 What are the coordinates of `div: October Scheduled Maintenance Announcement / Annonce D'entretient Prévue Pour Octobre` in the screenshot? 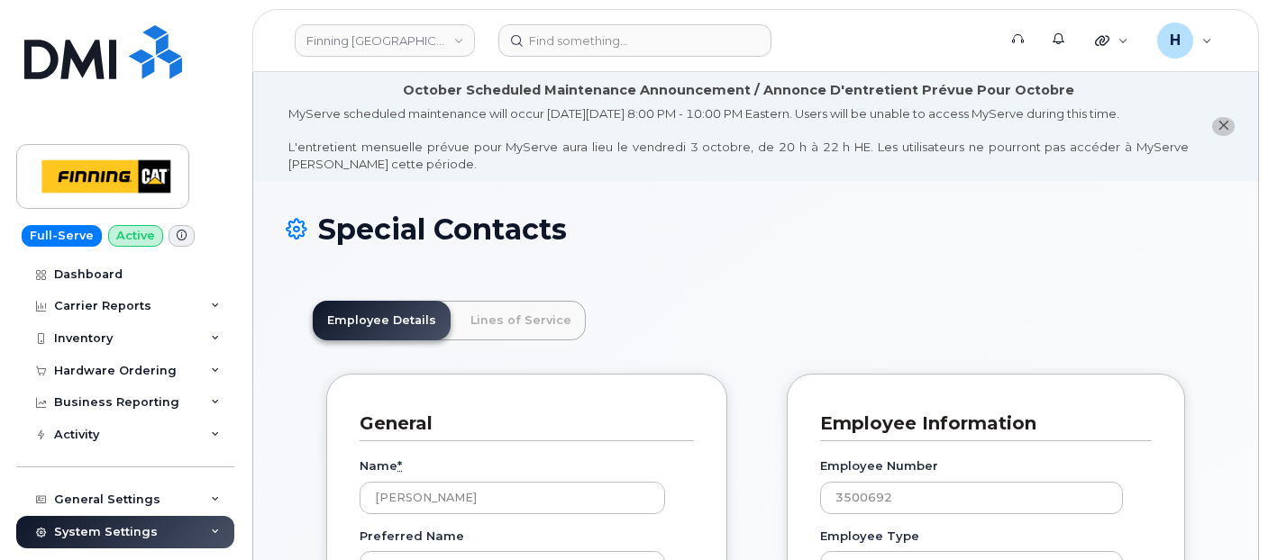 It's located at (738, 90).